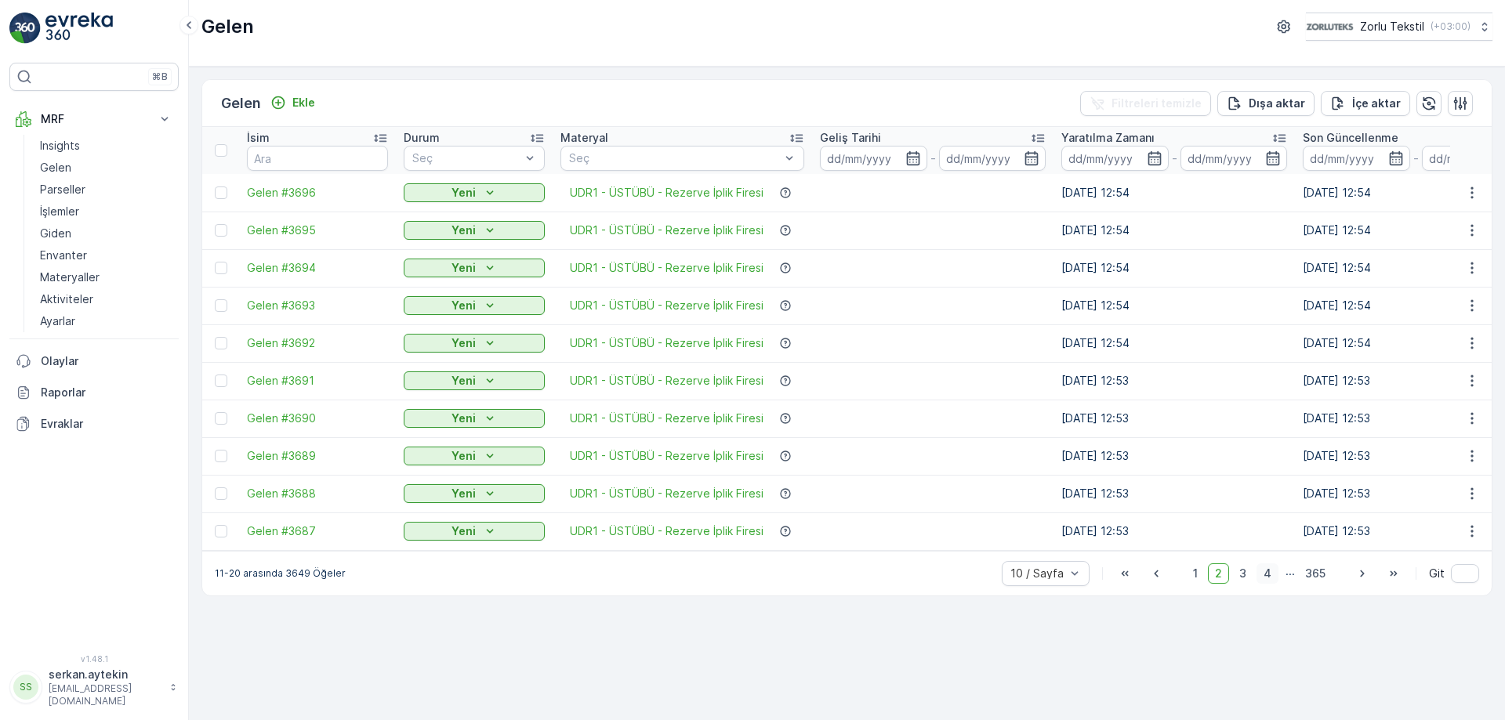 This screenshot has height=720, width=1505. I want to click on input: Ara, so click(317, 158).